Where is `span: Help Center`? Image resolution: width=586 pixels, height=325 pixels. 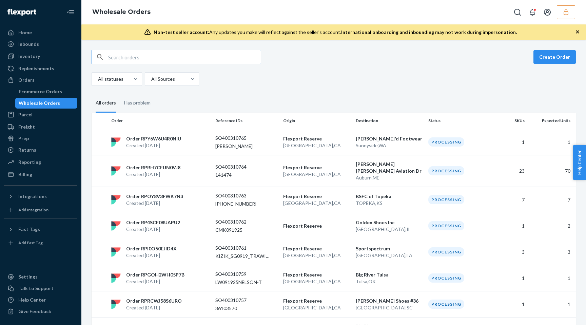 span: Help Center is located at coordinates (579, 162).